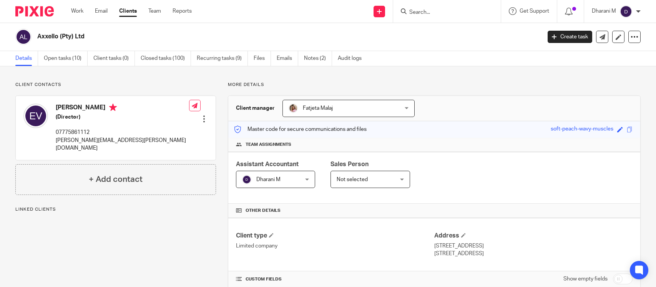 This screenshot has height=287, width=656. Describe the element at coordinates (604, 11) in the screenshot. I see `p: Dharani M` at that location.